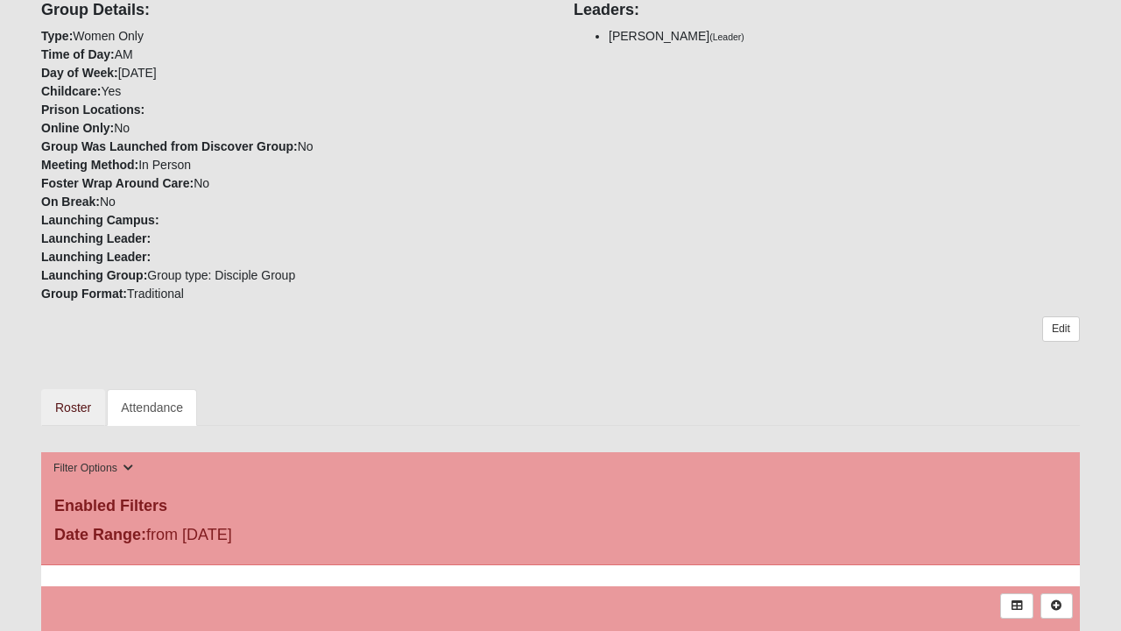 The width and height of the screenshot is (1121, 631). I want to click on strong: Type:, so click(57, 36).